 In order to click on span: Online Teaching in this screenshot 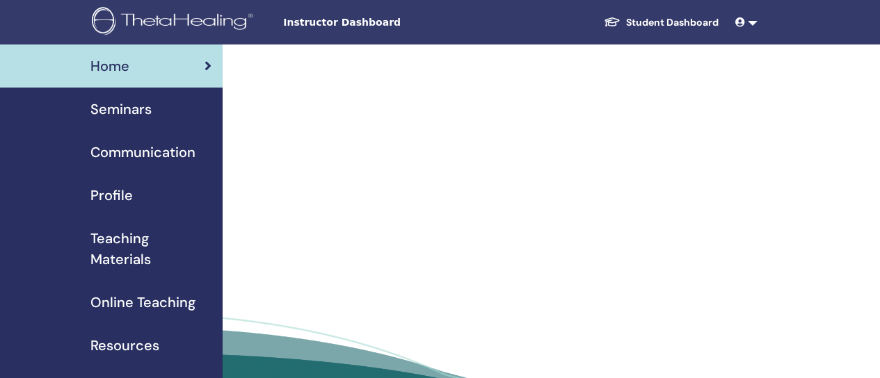, I will do `click(143, 303)`.